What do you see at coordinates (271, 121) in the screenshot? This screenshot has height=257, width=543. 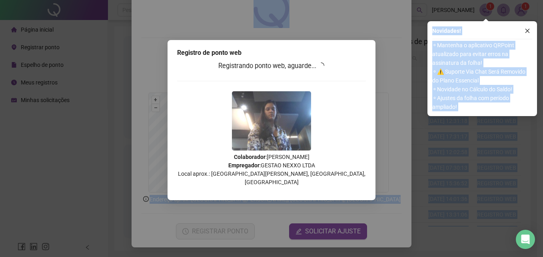 I see `img: 2Q==` at bounding box center [271, 121].